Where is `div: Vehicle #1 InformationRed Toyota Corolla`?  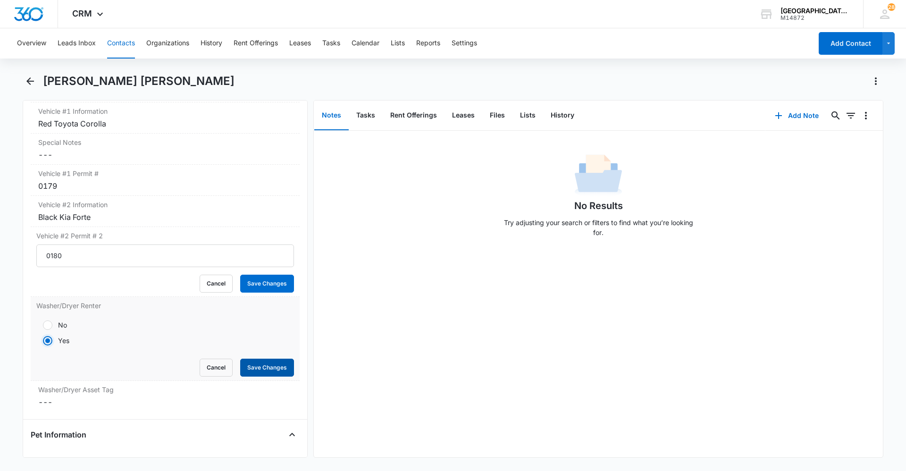
div: Vehicle #1 InformationRed Toyota Corolla is located at coordinates (165, 118).